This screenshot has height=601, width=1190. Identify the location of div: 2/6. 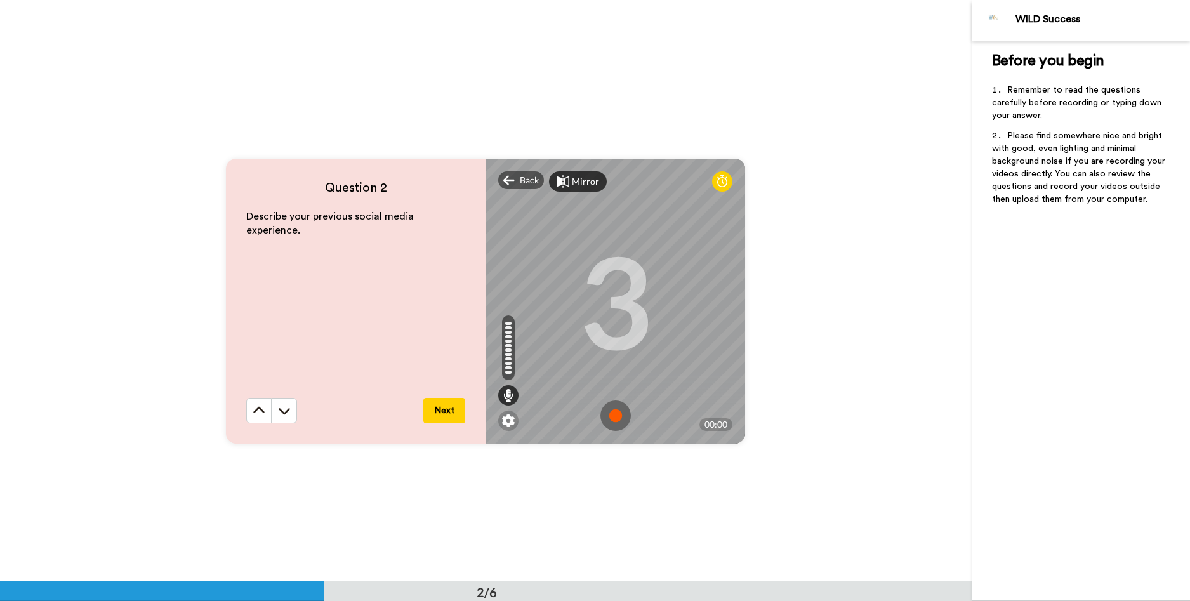
(487, 592).